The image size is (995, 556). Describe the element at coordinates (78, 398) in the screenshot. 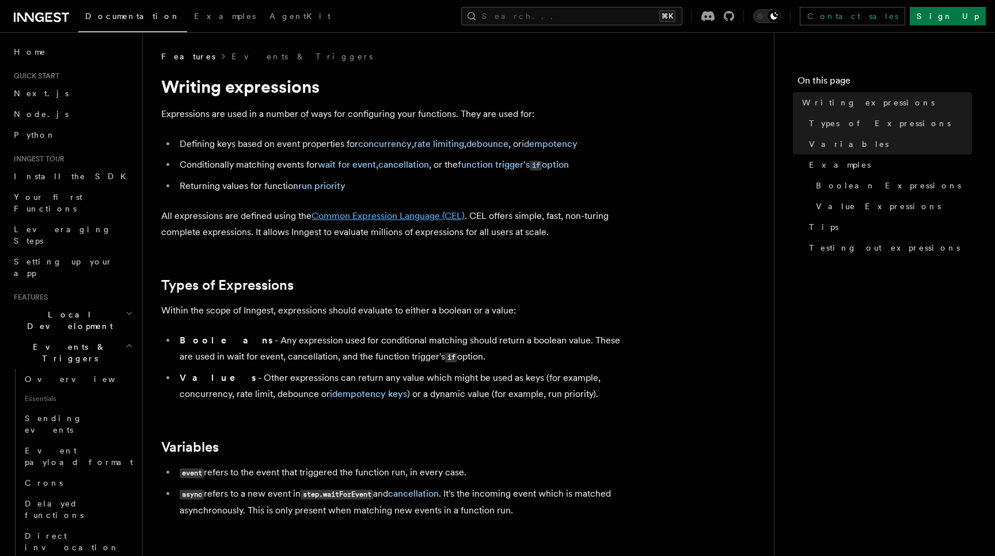

I see `span: Essentials` at that location.